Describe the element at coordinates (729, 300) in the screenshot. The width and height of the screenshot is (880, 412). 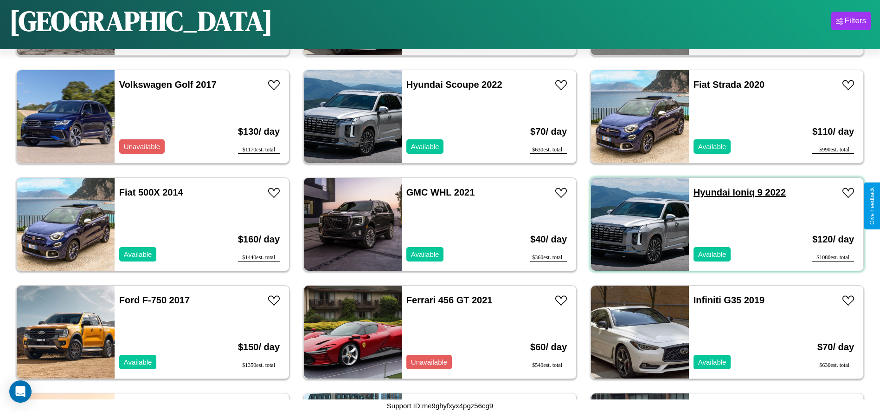
I see `a: Infiniti G35 2019` at that location.